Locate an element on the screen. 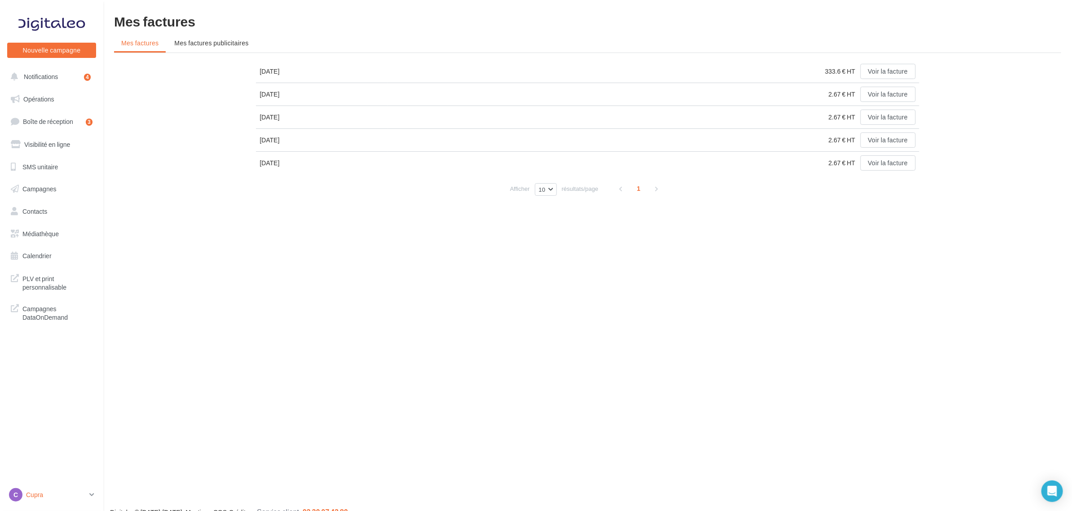  span: Notifications is located at coordinates (41, 76).